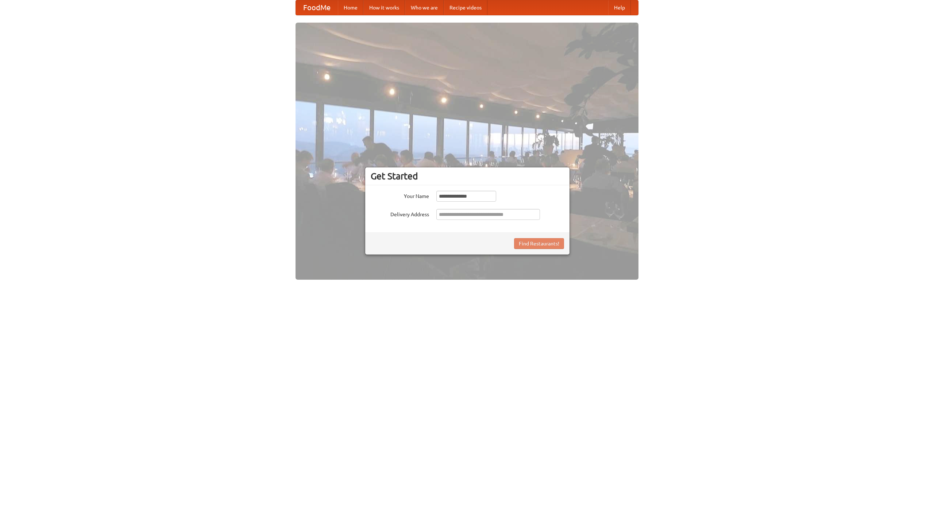  What do you see at coordinates (317, 8) in the screenshot?
I see `a: FoodMe` at bounding box center [317, 8].